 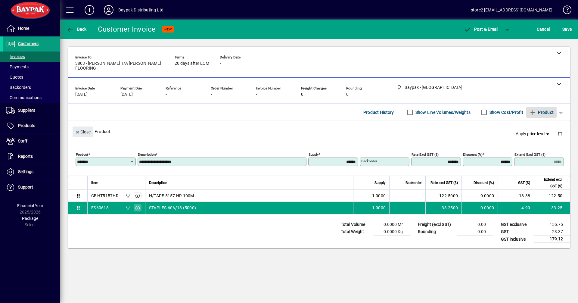 What do you see at coordinates (436, 232) in the screenshot?
I see `td: Rounding` at bounding box center [436, 232].